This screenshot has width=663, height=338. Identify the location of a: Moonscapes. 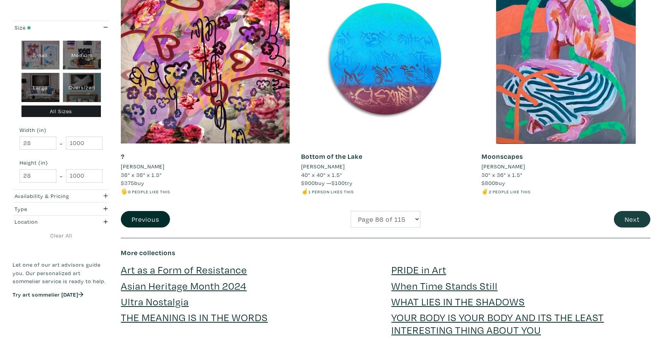
(502, 156).